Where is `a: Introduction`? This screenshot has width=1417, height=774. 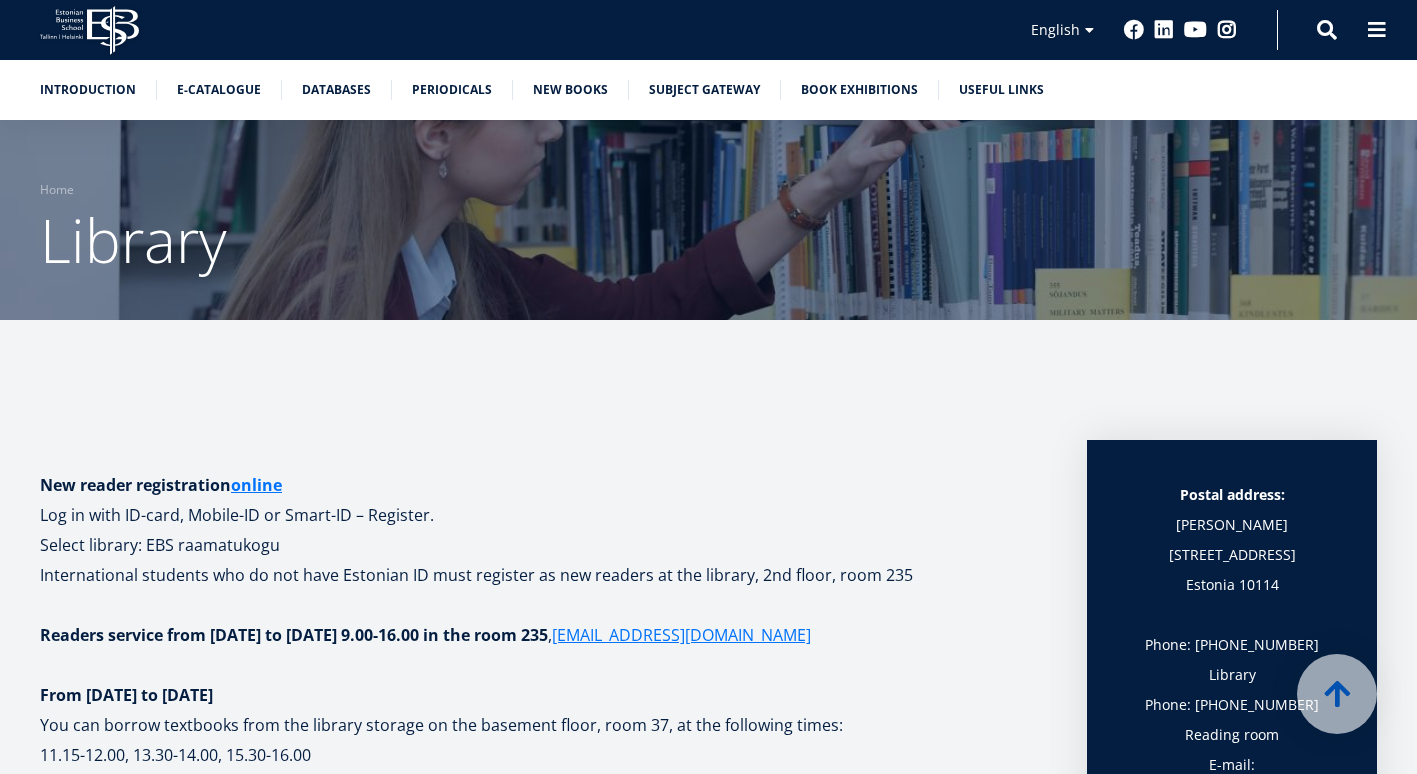
a: Introduction is located at coordinates (88, 90).